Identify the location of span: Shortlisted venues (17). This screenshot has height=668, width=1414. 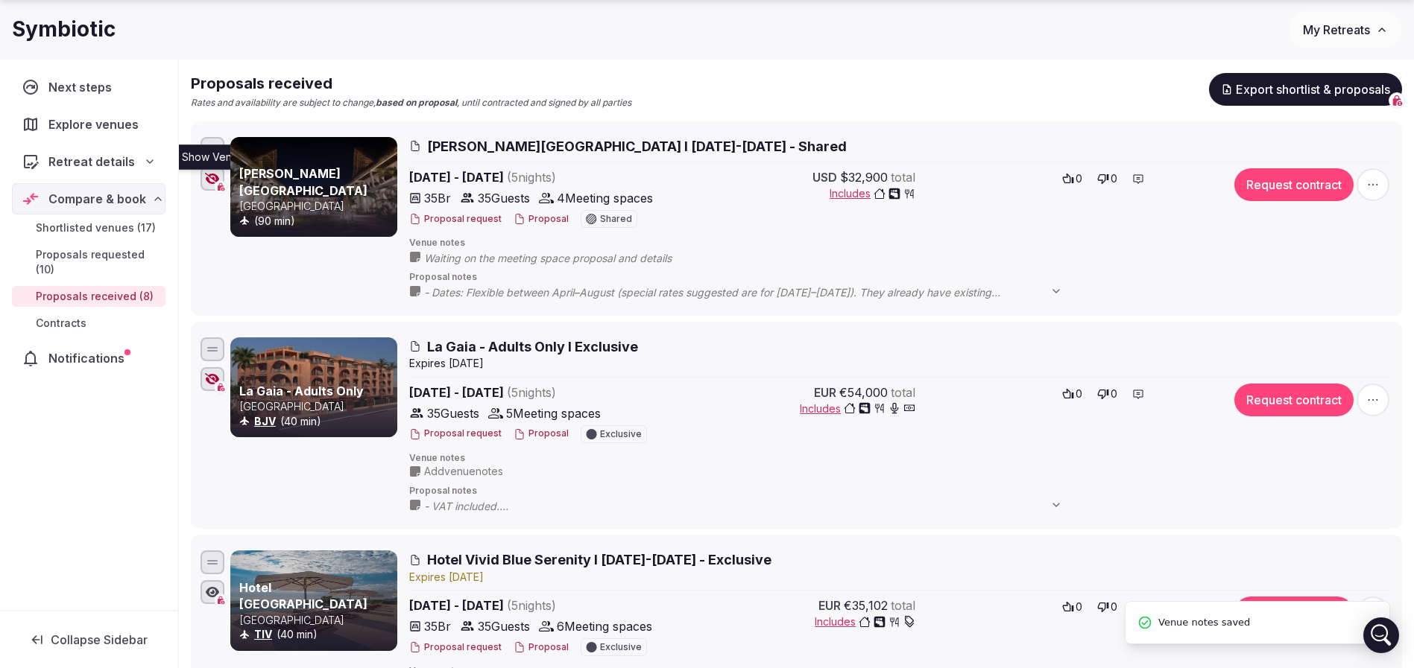
(95, 228).